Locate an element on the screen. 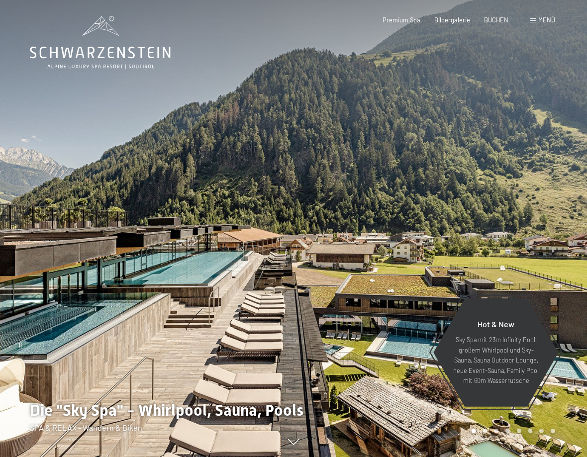 This screenshot has width=587, height=457. div: Carousel Page 8 is located at coordinates (552, 431).